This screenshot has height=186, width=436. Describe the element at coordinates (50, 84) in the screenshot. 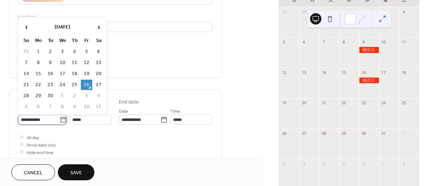

I see `td: 23` at that location.